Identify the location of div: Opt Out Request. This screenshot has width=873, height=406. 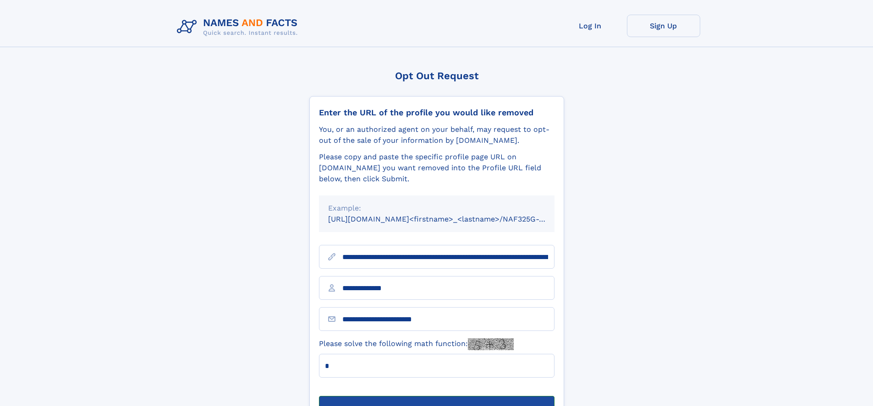
(437, 76).